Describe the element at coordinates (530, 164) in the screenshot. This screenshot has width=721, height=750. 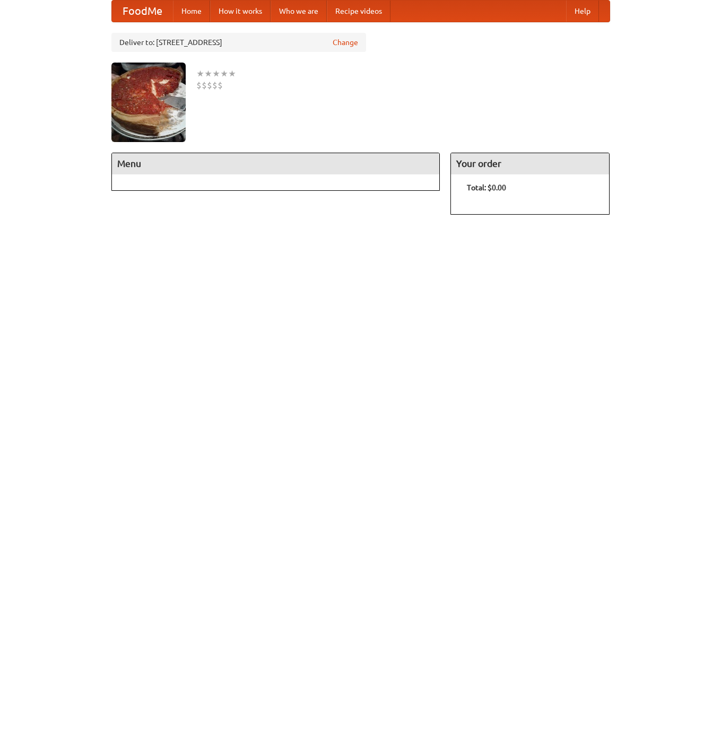
I see `h4: Your order` at that location.